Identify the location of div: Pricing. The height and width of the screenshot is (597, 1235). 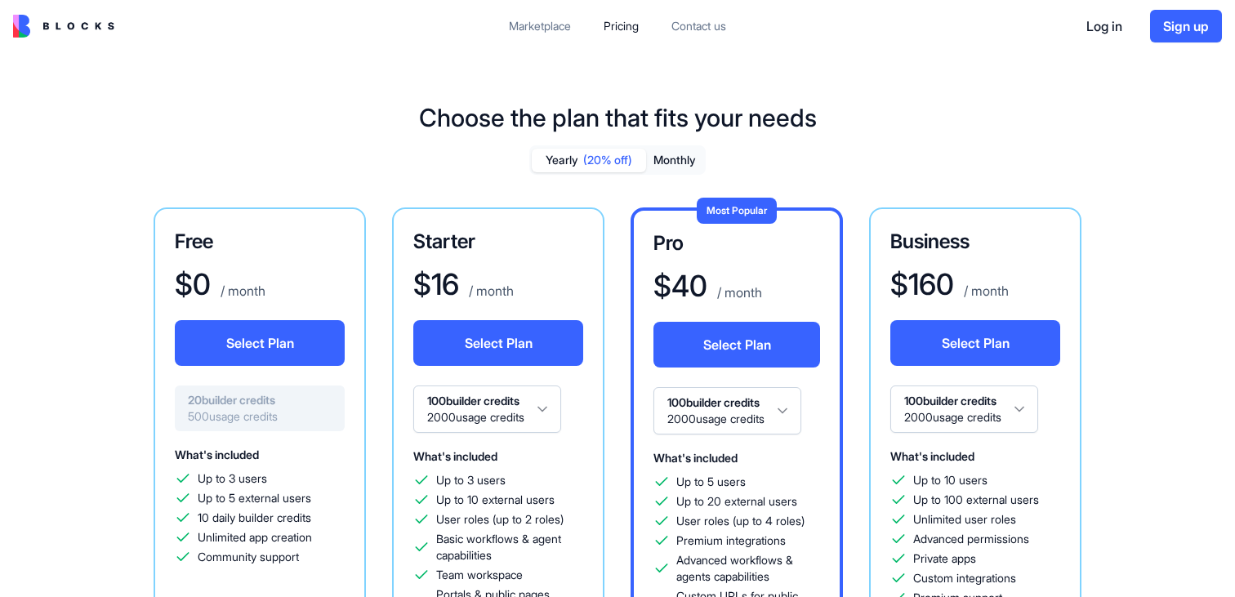
(621, 26).